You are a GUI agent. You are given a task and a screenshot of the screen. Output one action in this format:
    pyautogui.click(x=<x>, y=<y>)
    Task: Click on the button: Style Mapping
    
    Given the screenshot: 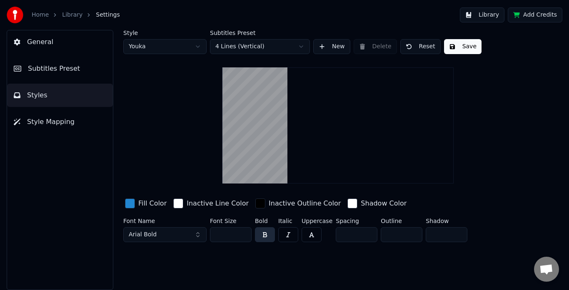 What is the action you would take?
    pyautogui.click(x=60, y=122)
    